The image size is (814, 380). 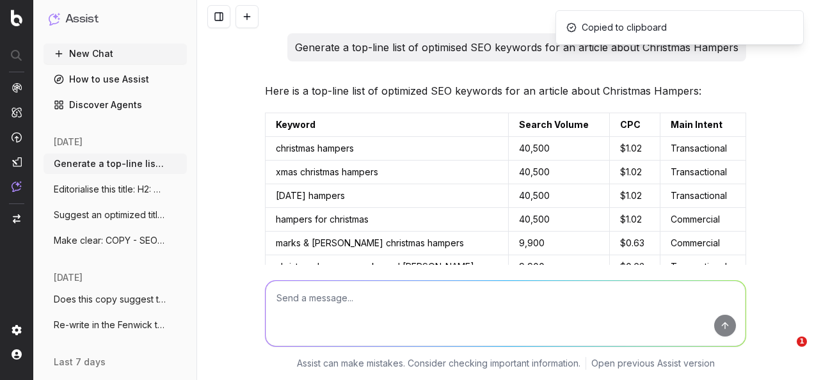 I want to click on img: Activation, so click(x=17, y=137).